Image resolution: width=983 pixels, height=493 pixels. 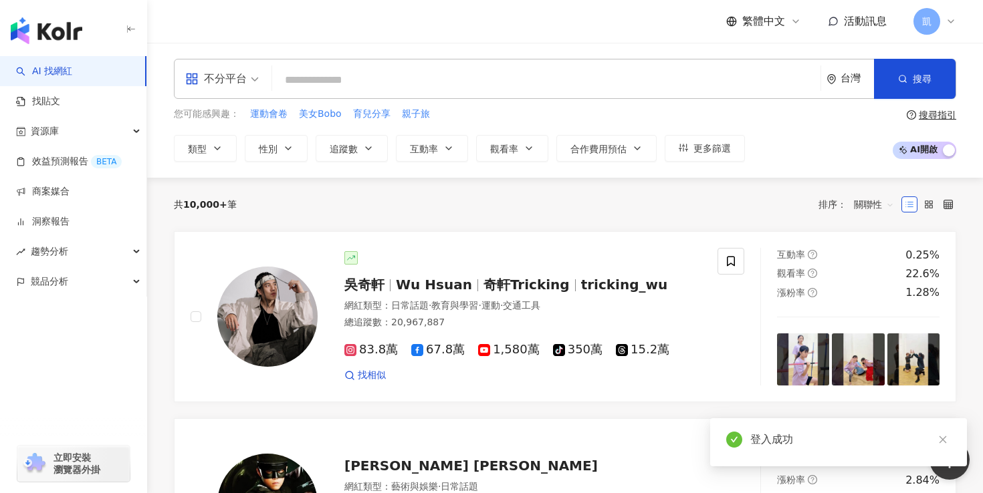 What do you see at coordinates (205, 148) in the screenshot?
I see `button: 類型` at bounding box center [205, 148].